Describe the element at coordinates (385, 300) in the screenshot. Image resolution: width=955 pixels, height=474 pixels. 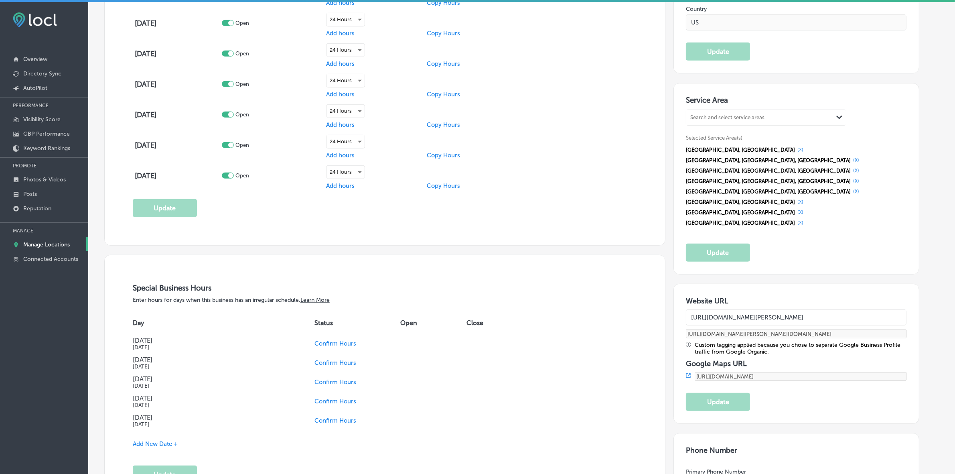
I see `p: Enter hours for days when this business has an irregular schedule.` at that location.